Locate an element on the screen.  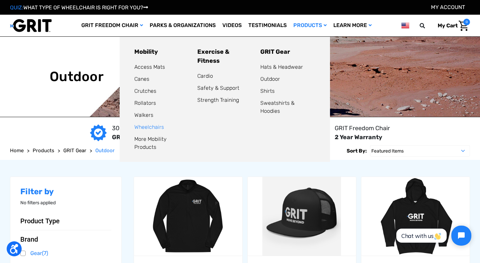
span: GRIT Gear is located at coordinates (75, 150).